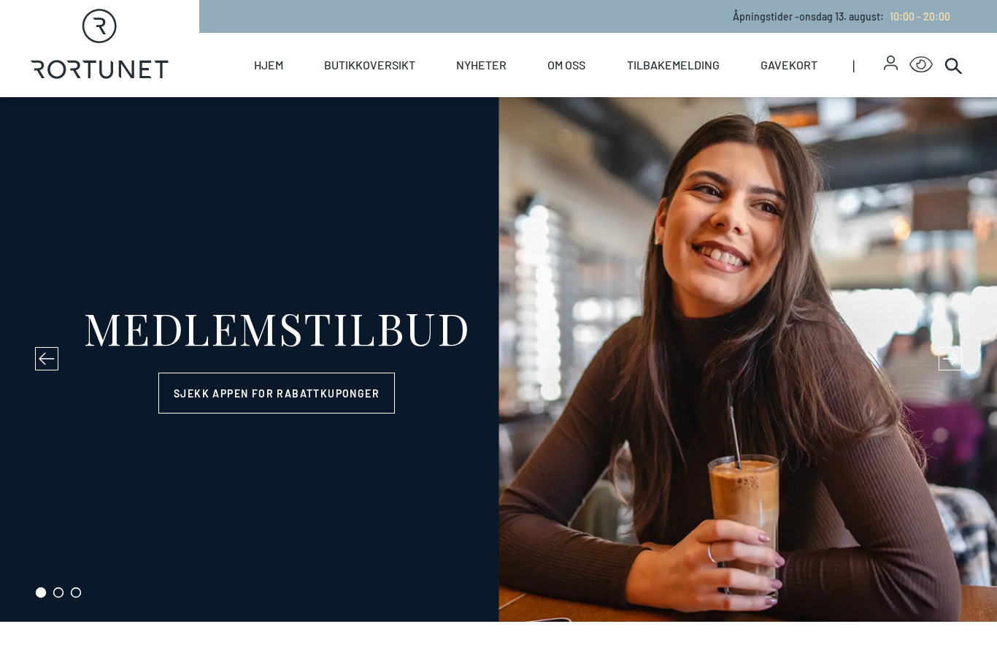 The width and height of the screenshot is (997, 670). What do you see at coordinates (369, 65) in the screenshot?
I see `a: Butikkoversikt` at bounding box center [369, 65].